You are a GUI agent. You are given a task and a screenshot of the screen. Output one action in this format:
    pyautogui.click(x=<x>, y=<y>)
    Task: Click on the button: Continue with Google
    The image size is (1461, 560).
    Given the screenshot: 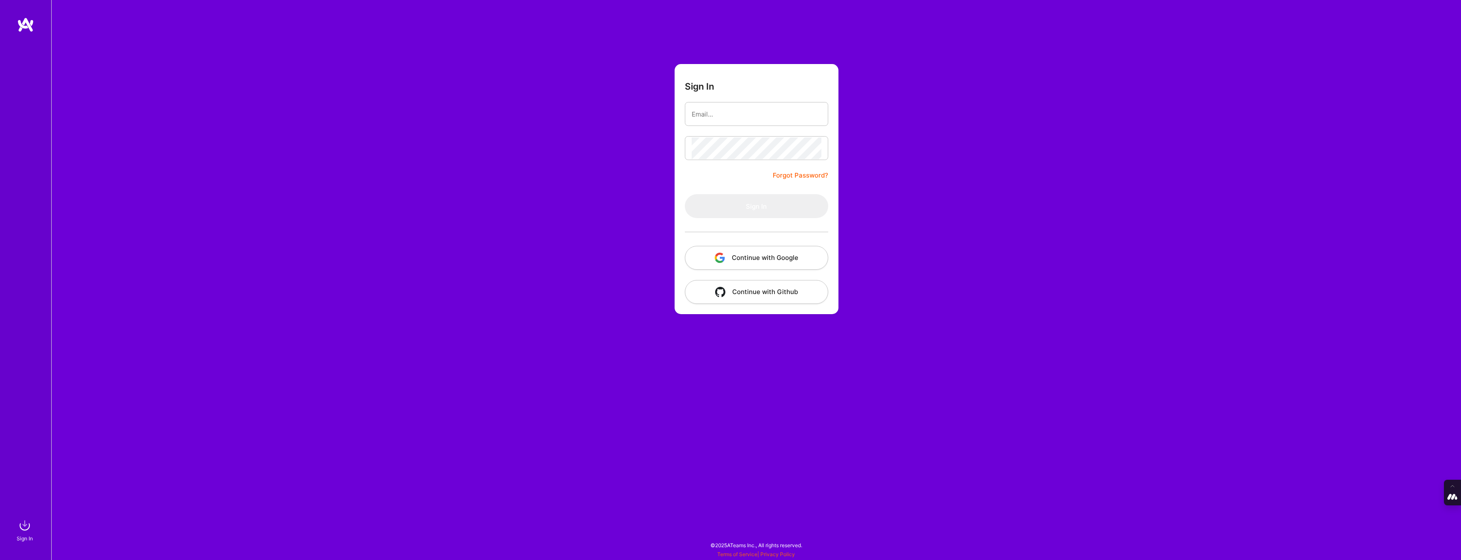 What is the action you would take?
    pyautogui.click(x=756, y=258)
    